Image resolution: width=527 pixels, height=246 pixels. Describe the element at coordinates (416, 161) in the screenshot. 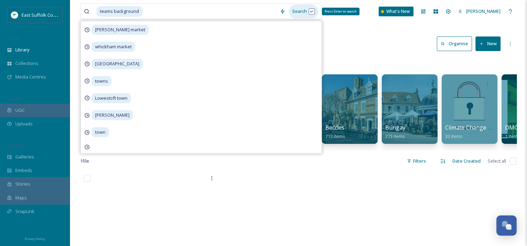

I see `div: Filters` at that location.